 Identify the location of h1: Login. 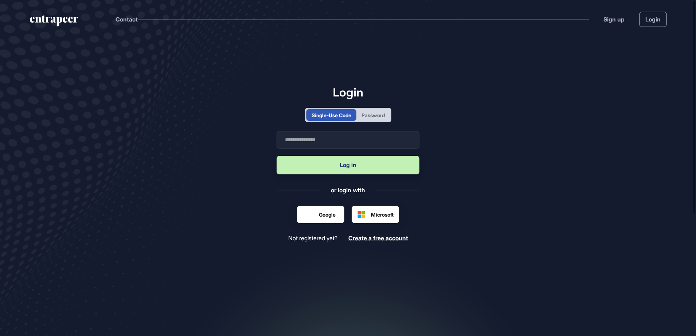
(348, 92).